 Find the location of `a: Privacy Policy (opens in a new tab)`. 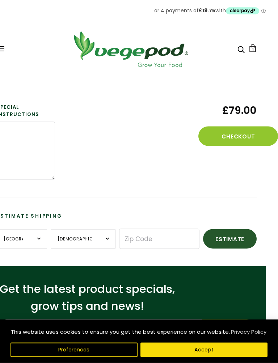

a: Privacy Policy (opens in a new tab) is located at coordinates (249, 332).